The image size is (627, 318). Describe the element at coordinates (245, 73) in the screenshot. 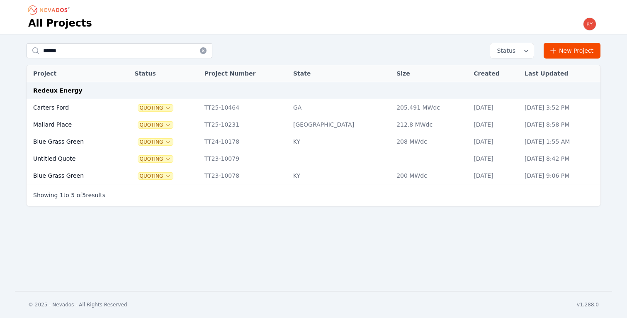

I see `th: Project Number` at that location.